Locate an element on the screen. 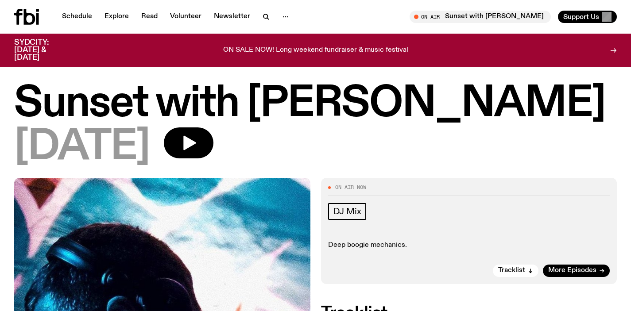 The image size is (631, 311). span: DJ Mix is located at coordinates (347, 212).